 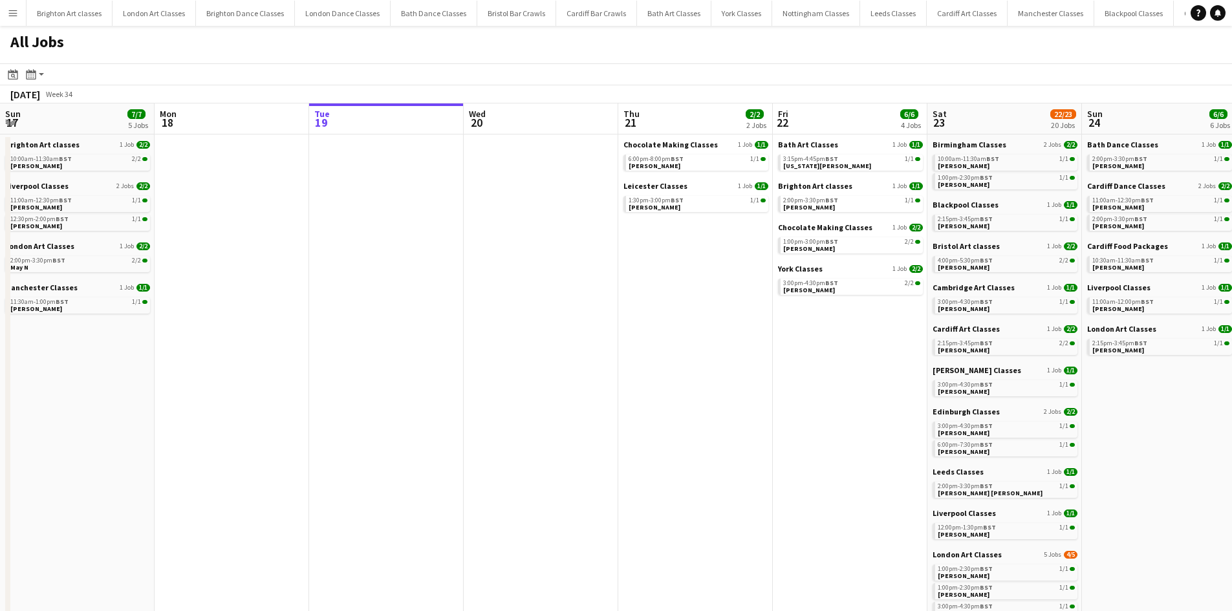 What do you see at coordinates (963, 391) in the screenshot?
I see `span: Candice Wright` at bounding box center [963, 391].